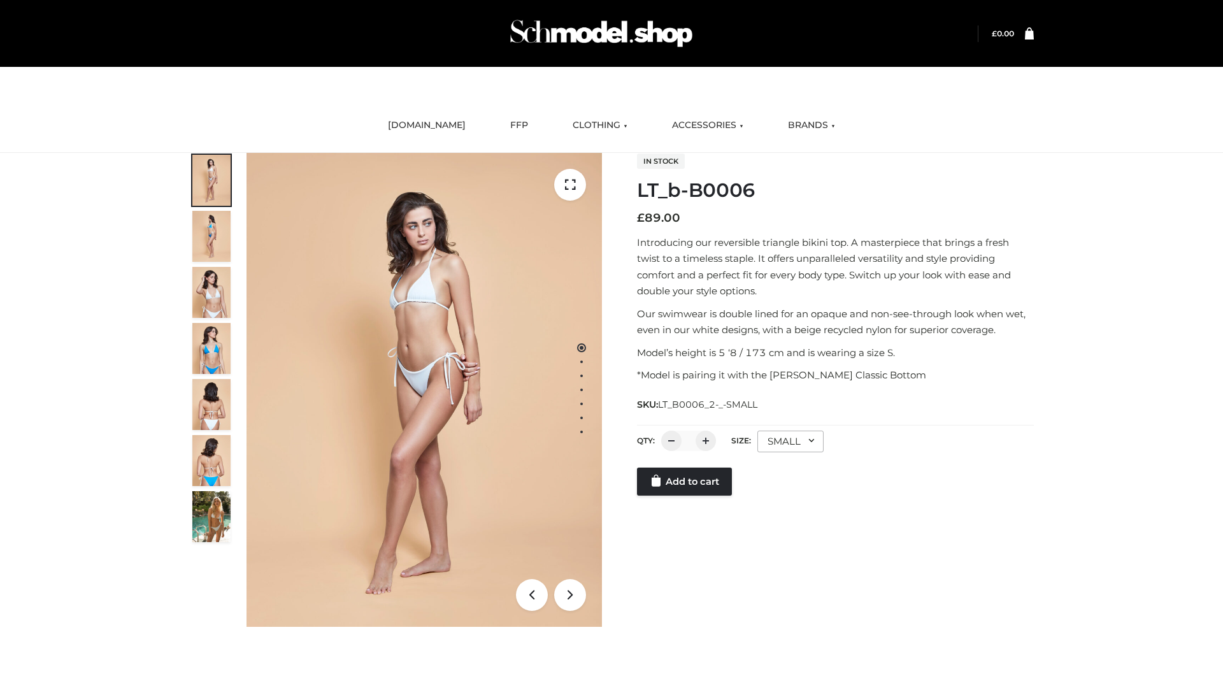 This screenshot has width=1223, height=688. What do you see at coordinates (646, 440) in the screenshot?
I see `label: QTY:` at bounding box center [646, 440].